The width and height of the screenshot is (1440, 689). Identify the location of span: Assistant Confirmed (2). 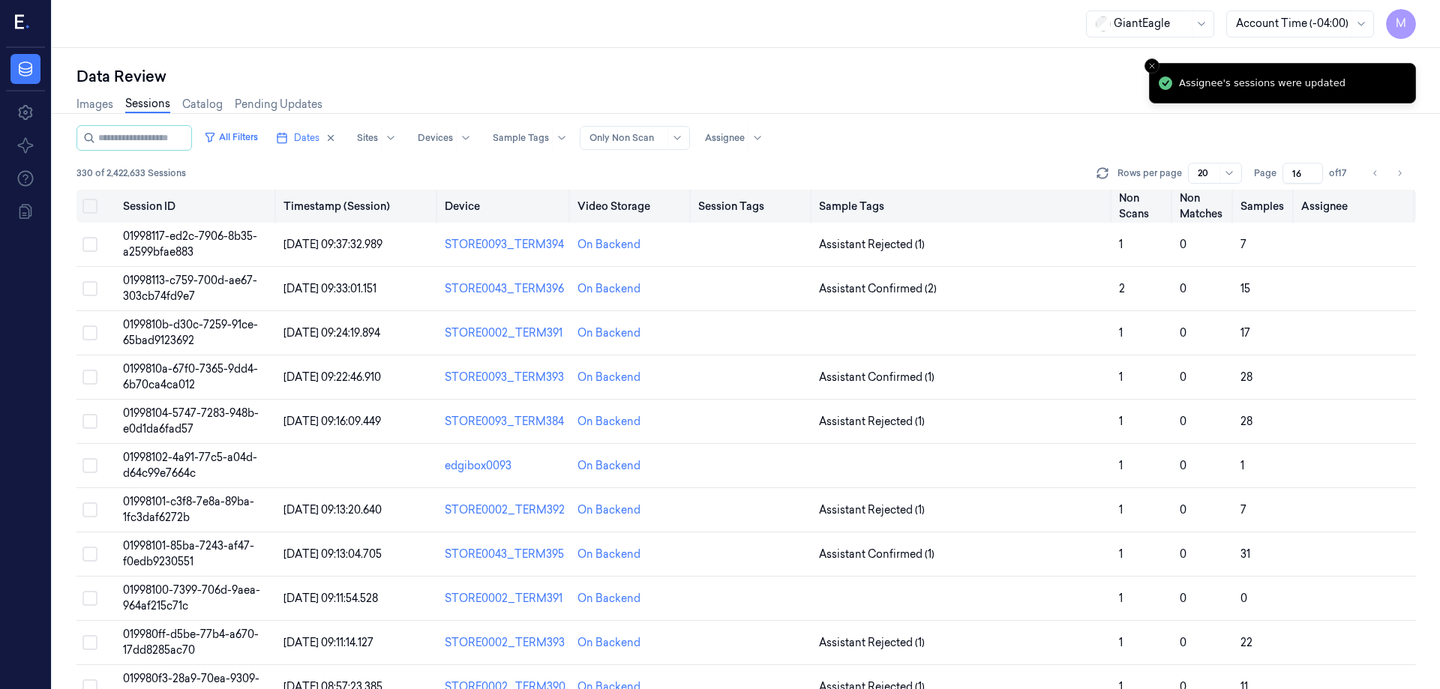
(877, 289).